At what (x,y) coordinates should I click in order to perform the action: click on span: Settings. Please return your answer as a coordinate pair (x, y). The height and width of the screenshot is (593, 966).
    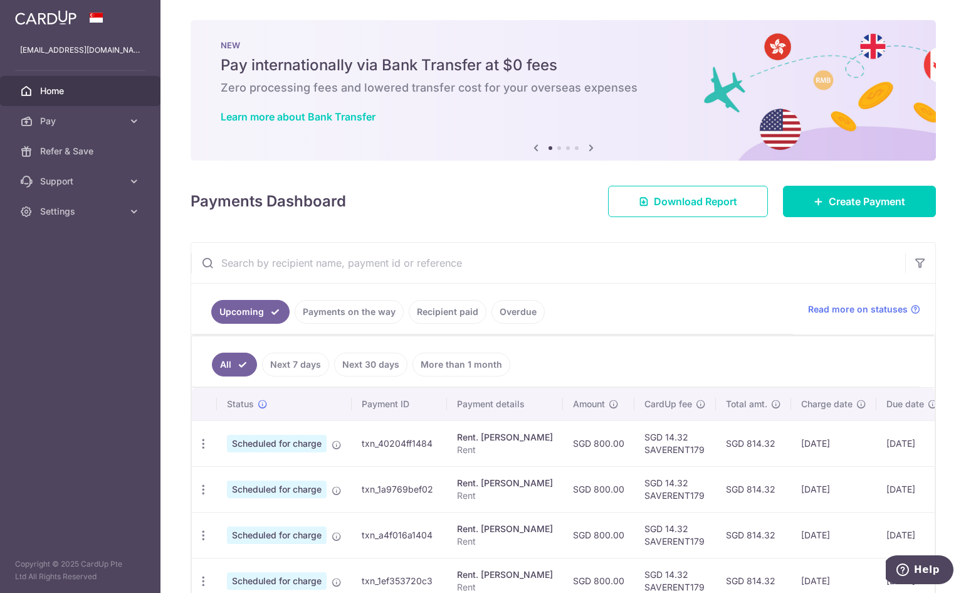
    Looking at the image, I should click on (82, 211).